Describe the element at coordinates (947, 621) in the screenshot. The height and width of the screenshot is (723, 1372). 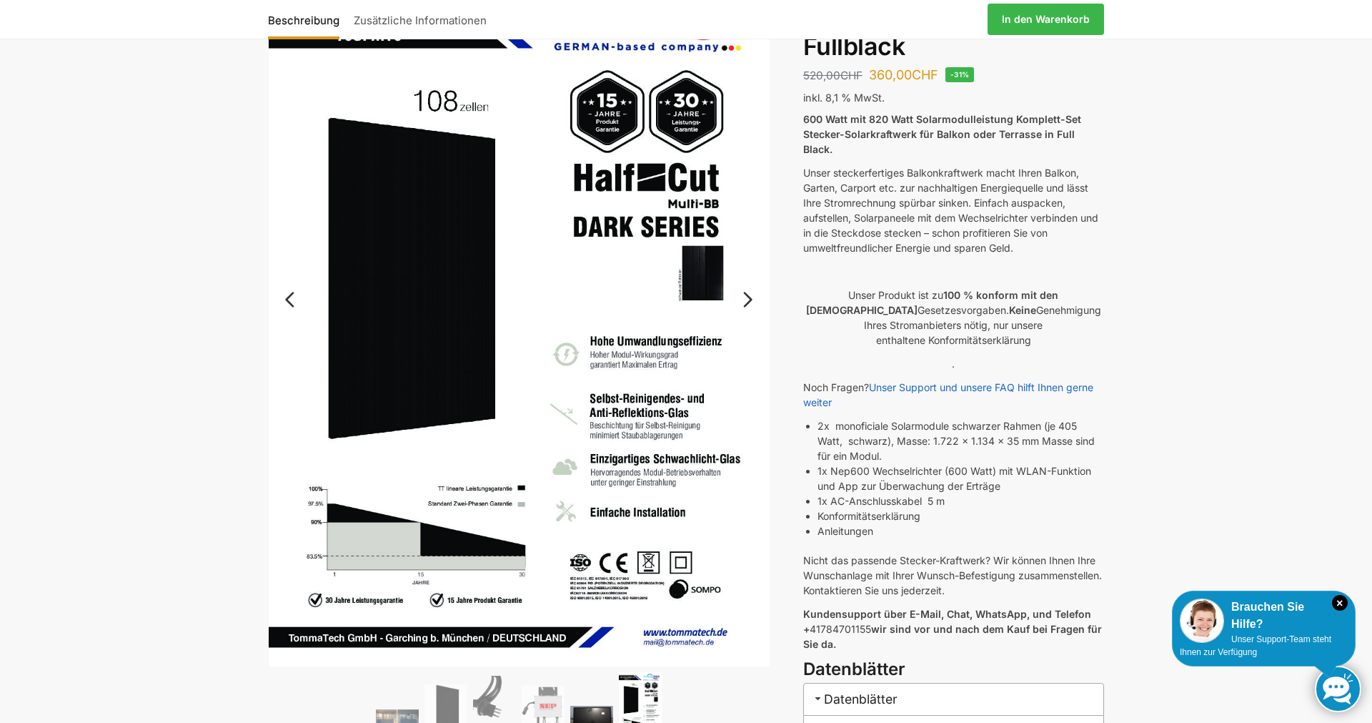
I see `strong: Kundensupport über E-Mail, Chat, WhatsApp, und Telefon +` at that location.